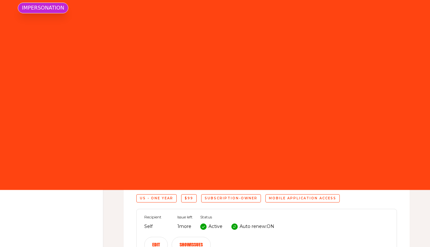  I want to click on div: Mobile application access, so click(302, 198).